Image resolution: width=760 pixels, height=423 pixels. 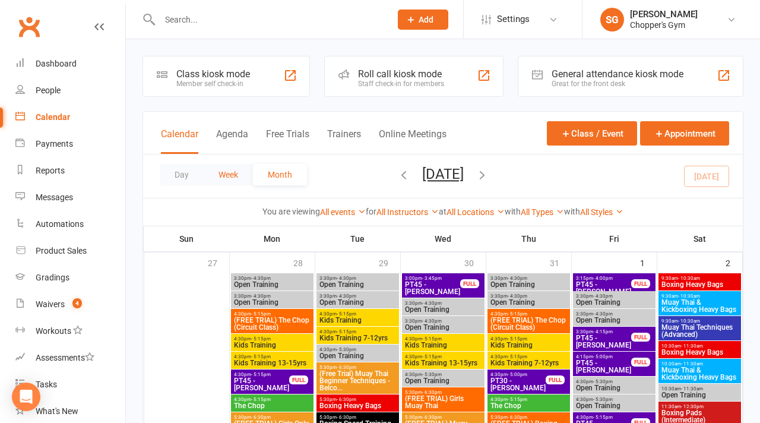 What do you see at coordinates (213, 84) in the screenshot?
I see `div: Member self check-in` at bounding box center [213, 84].